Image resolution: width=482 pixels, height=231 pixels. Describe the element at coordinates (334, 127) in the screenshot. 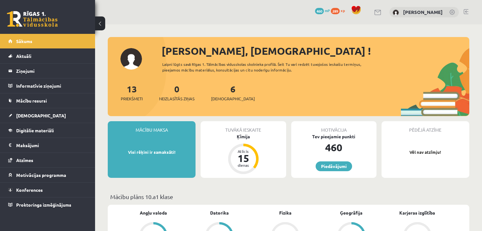

I see `div: Motivācija` at that location.